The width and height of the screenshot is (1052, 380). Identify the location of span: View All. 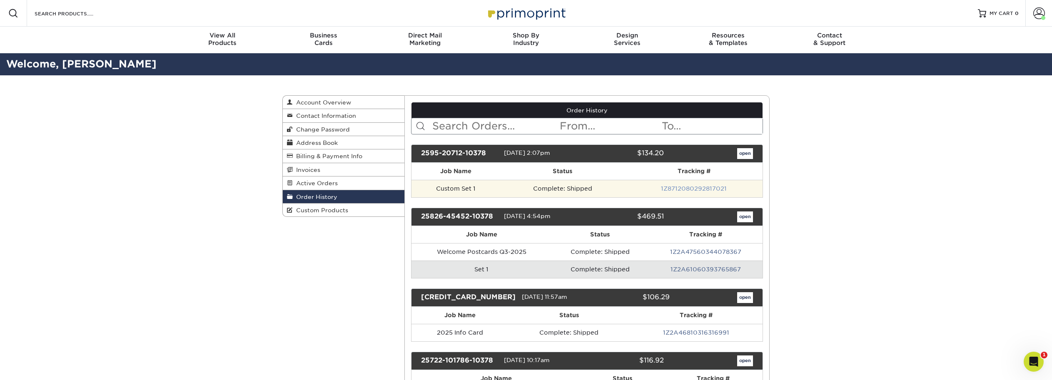
(222, 35).